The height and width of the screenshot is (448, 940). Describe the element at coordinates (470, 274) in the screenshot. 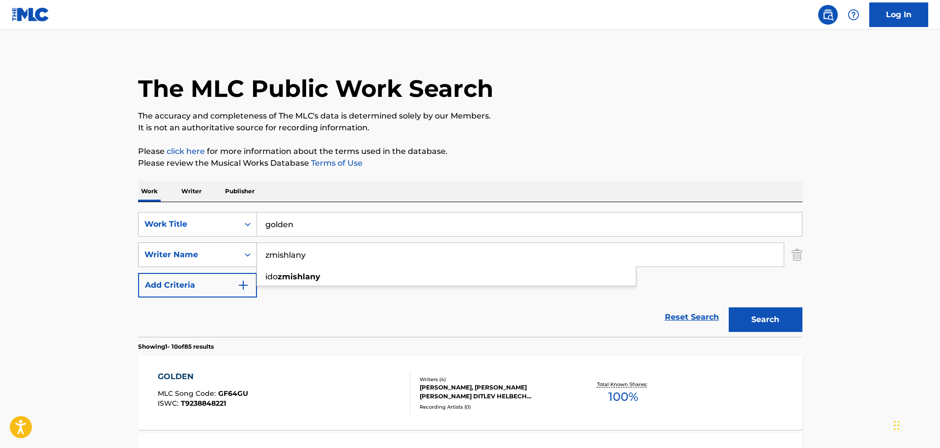

I see `form: Search Form` at that location.